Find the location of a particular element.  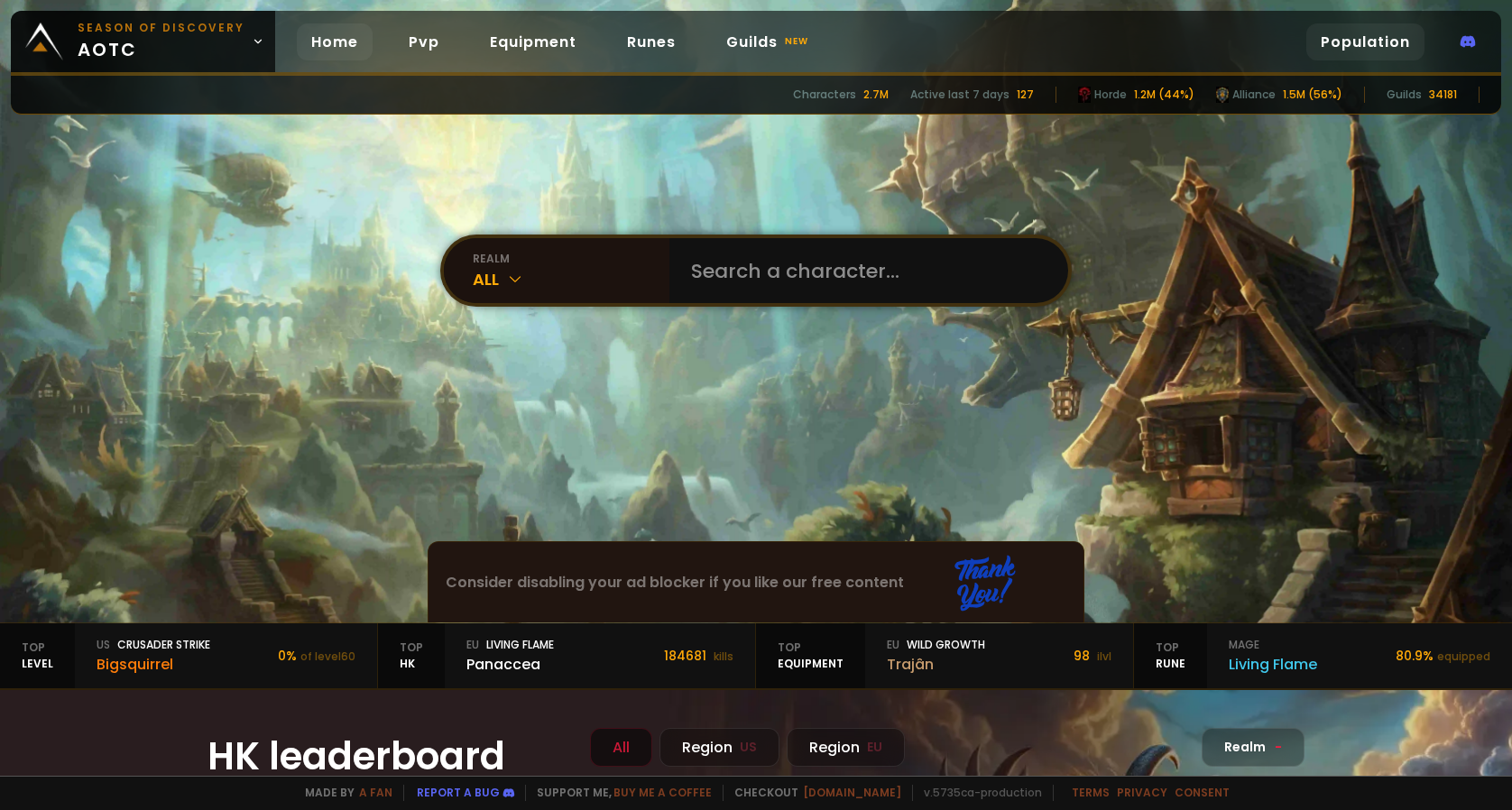

div: 1.2M (44%) is located at coordinates (1163, 95).